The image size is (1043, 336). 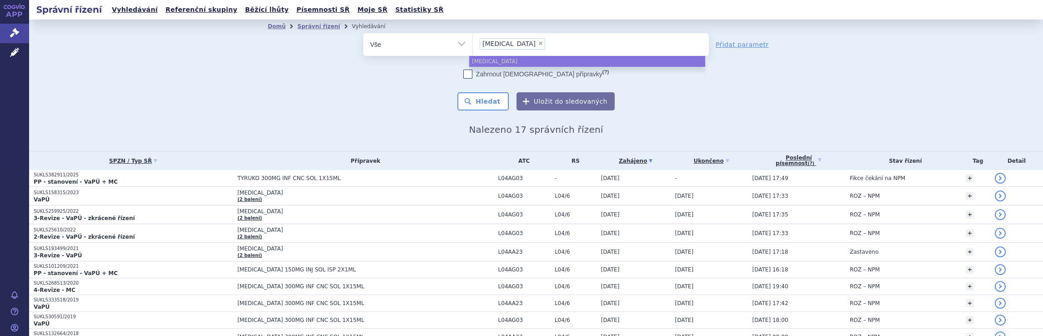 What do you see at coordinates (524, 252) in the screenshot?
I see `span: L04AA23` at bounding box center [524, 252].